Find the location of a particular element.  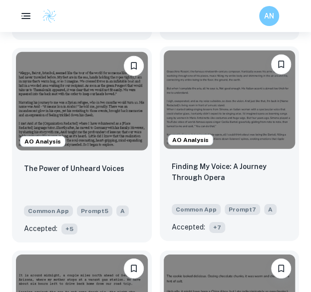

span: + 5 is located at coordinates (69, 229).